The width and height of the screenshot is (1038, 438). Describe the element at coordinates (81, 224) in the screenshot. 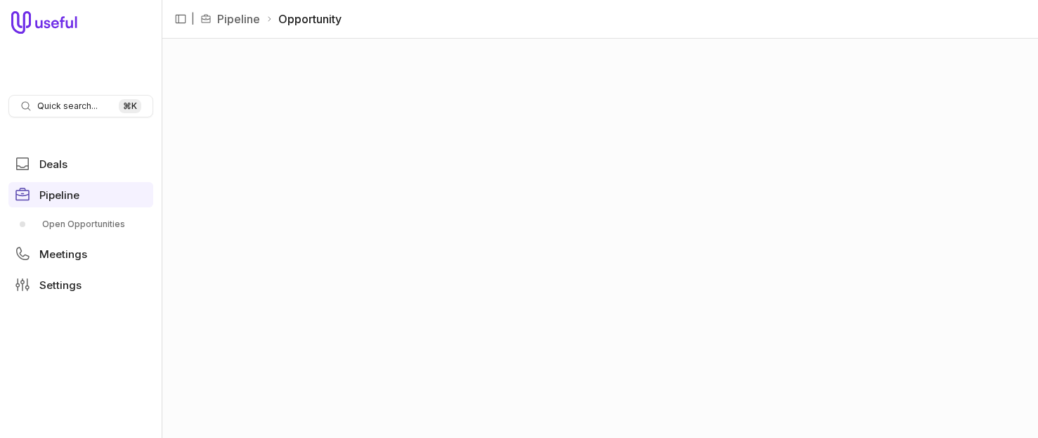

I see `div: Pipeline submenu` at that location.